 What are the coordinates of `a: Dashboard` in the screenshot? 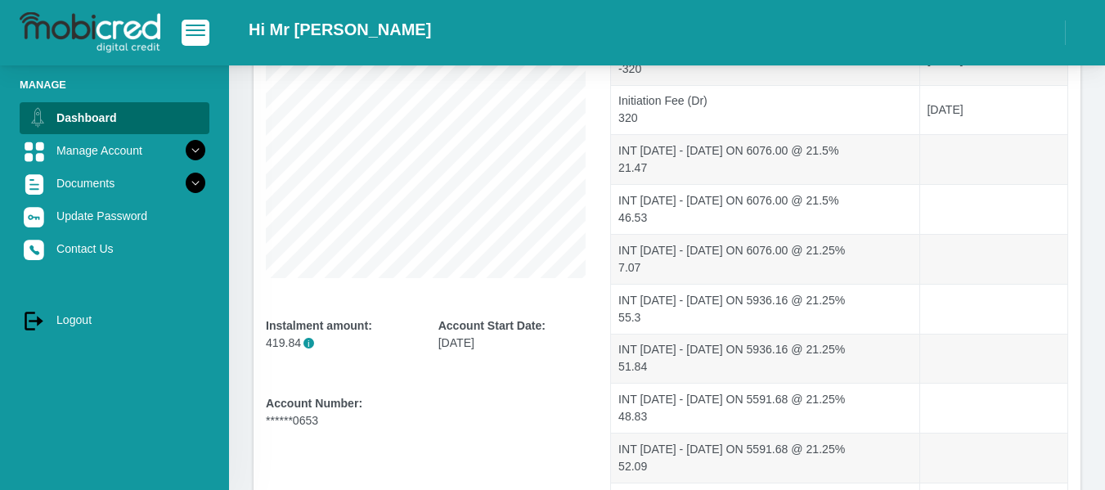 It's located at (115, 118).